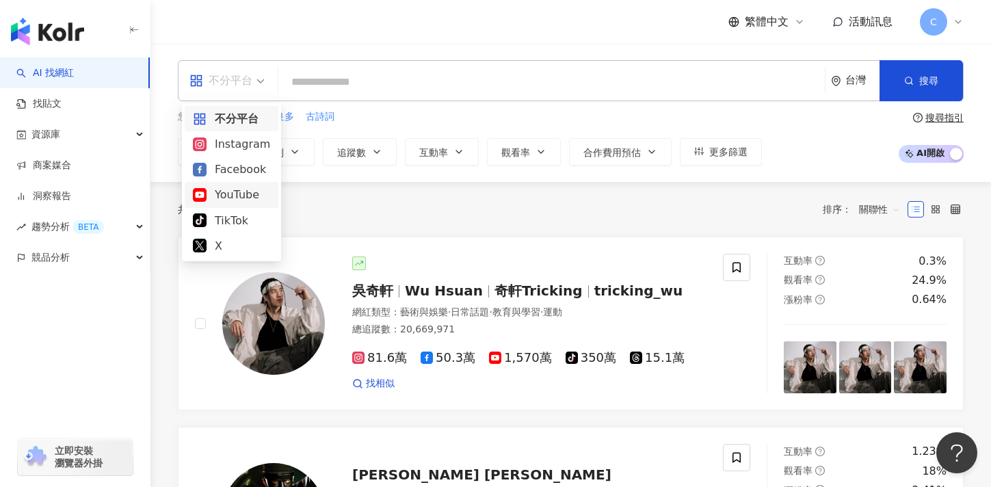  Describe the element at coordinates (928, 280) in the screenshot. I see `div: 24.9%` at that location.